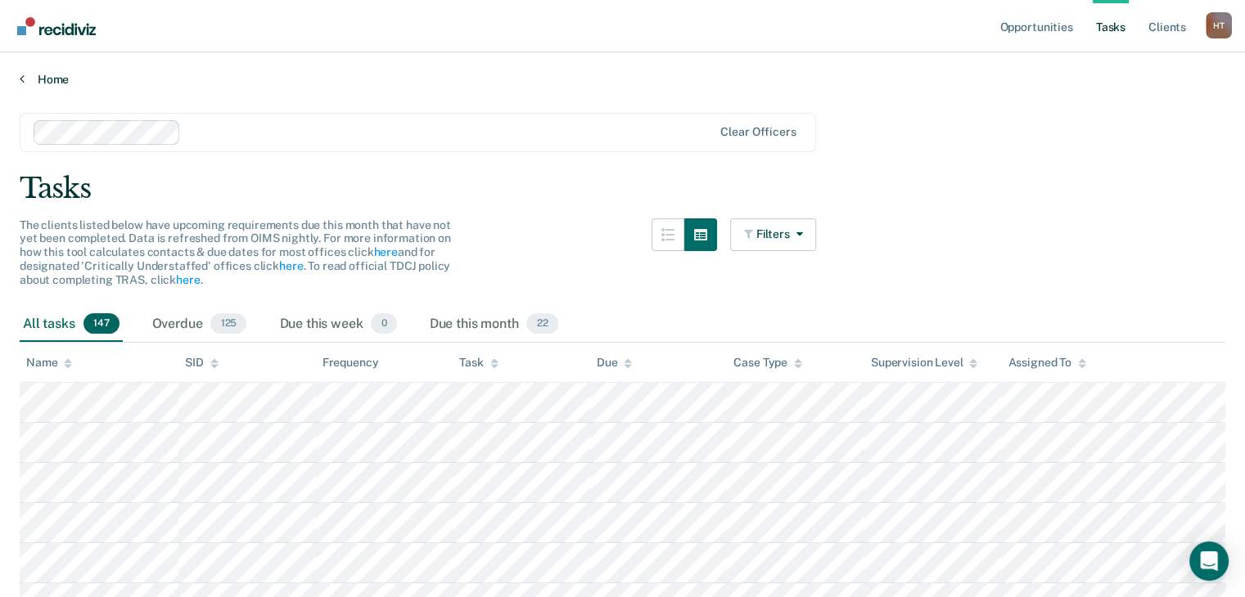 This screenshot has height=597, width=1245. I want to click on div: Task, so click(478, 362).